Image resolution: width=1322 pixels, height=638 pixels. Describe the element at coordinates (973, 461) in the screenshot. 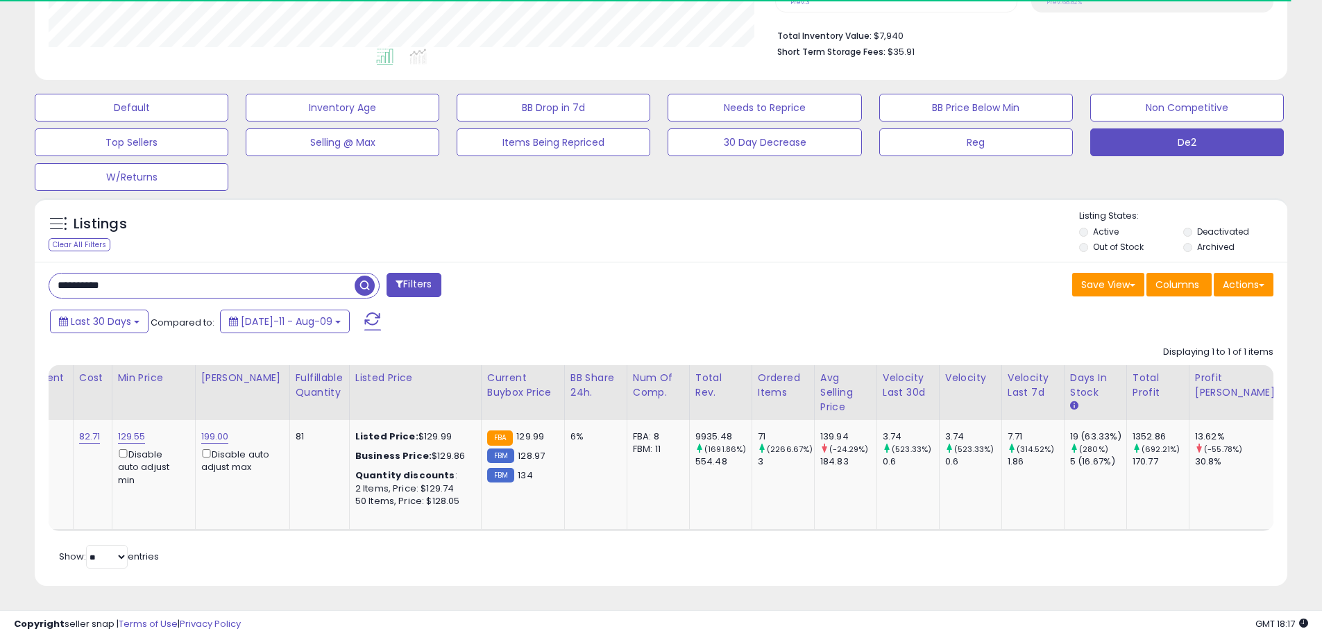

I see `div: 0.6` at that location.